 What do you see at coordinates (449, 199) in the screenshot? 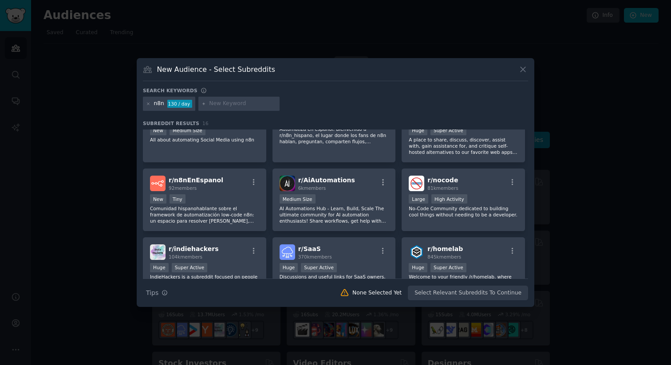
I see `div: High Activity` at bounding box center [449, 199].